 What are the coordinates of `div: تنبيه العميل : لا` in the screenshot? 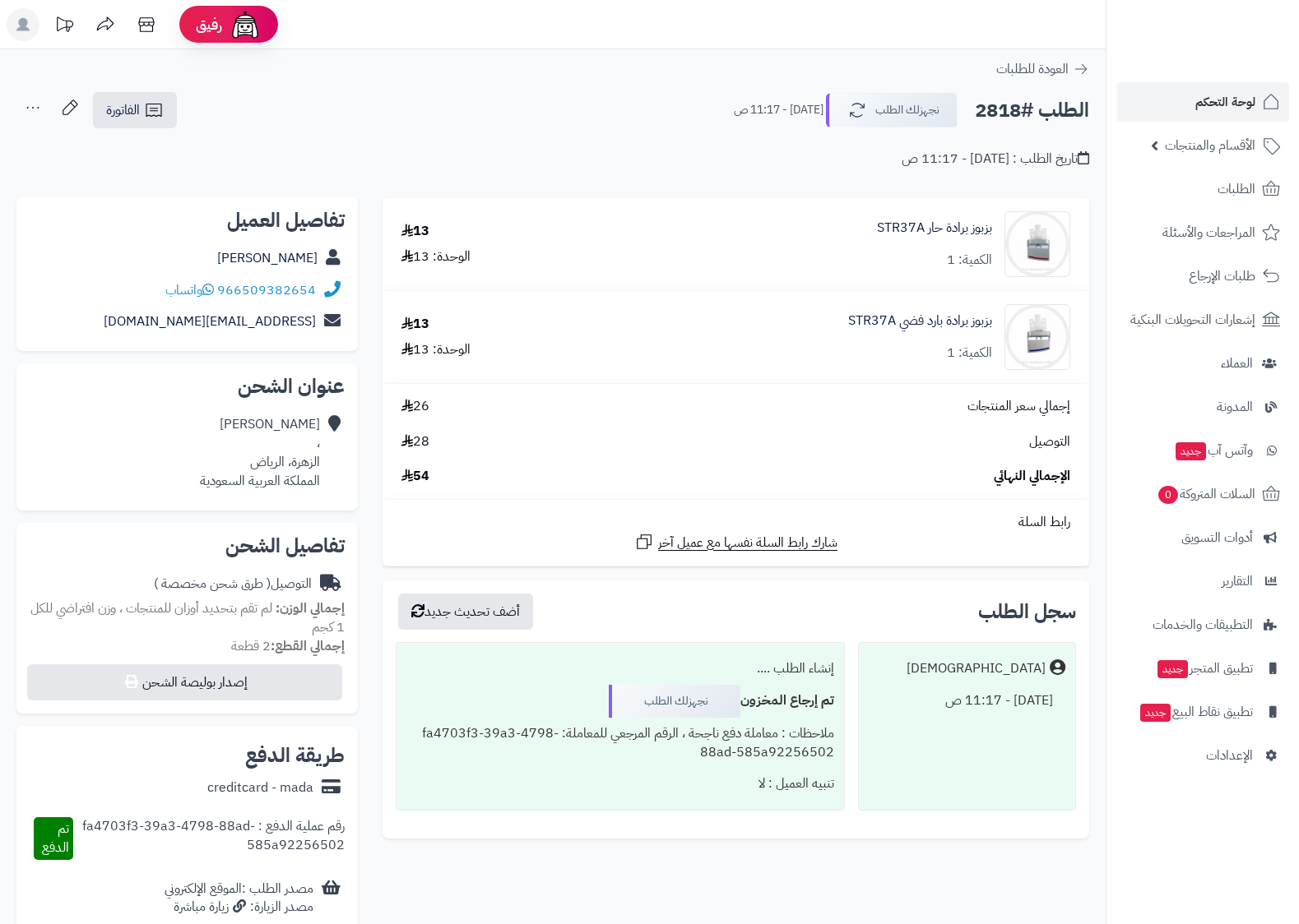 It's located at (620, 784).